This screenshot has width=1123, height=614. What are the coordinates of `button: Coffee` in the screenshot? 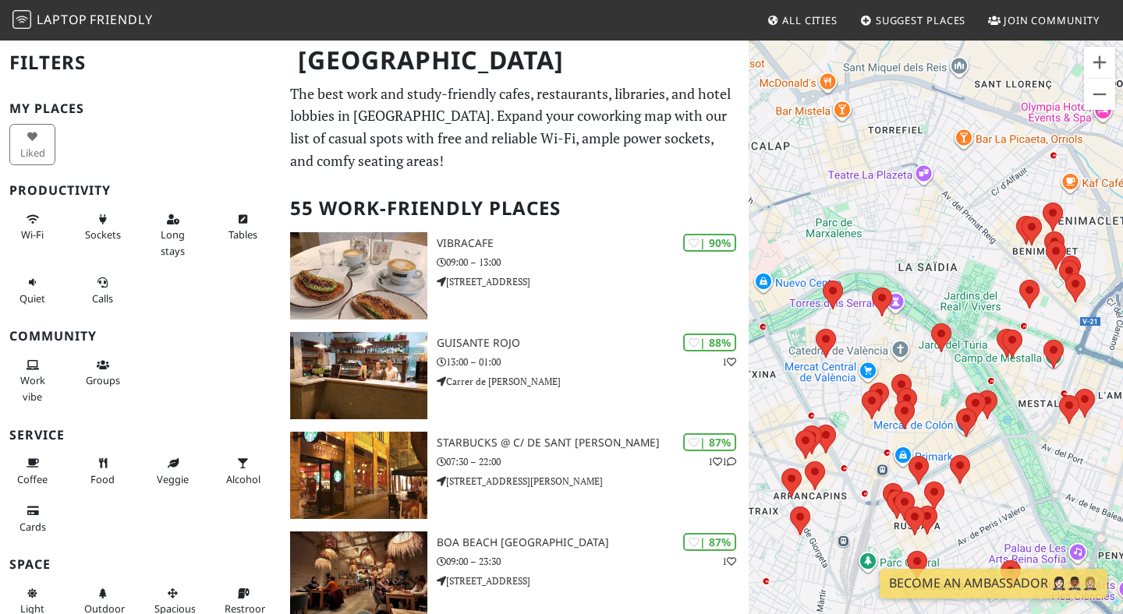 It's located at (32, 471).